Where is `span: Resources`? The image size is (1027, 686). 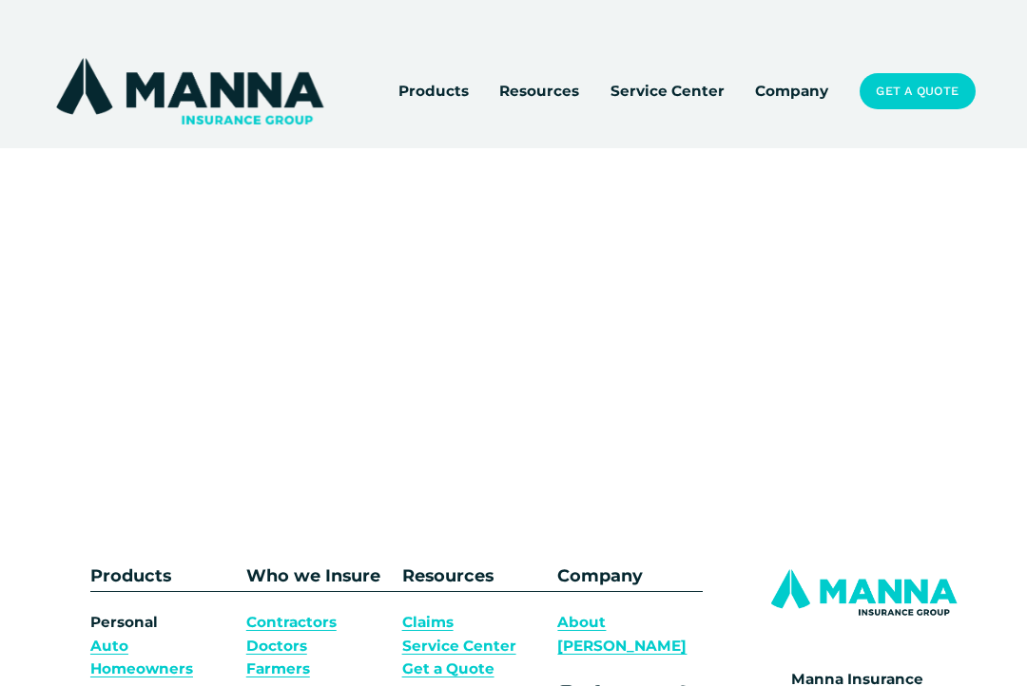
span: Resources is located at coordinates (539, 91).